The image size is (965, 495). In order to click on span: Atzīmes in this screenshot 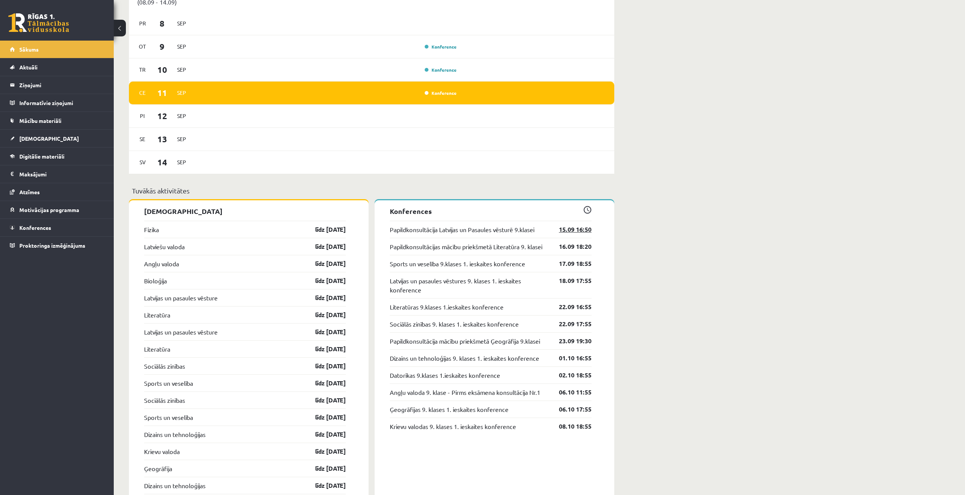, I will do `click(30, 192)`.